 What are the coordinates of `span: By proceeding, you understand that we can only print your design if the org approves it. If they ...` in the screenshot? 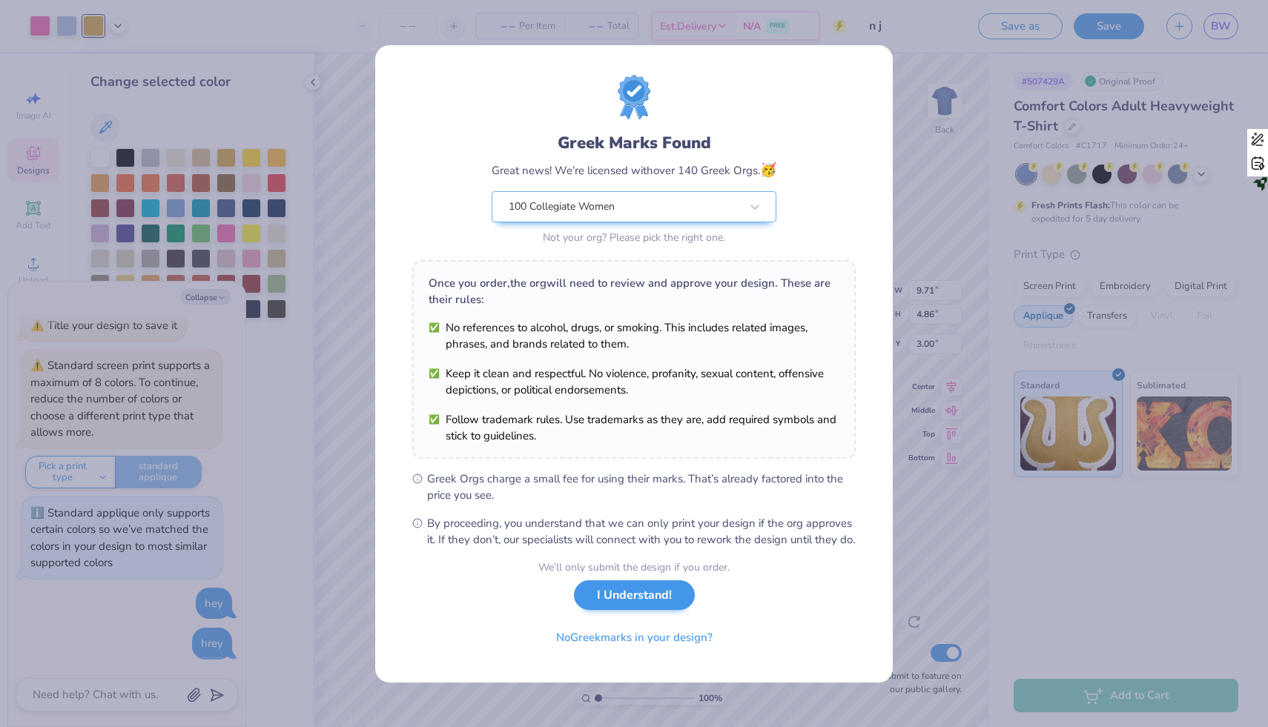 It's located at (641, 531).